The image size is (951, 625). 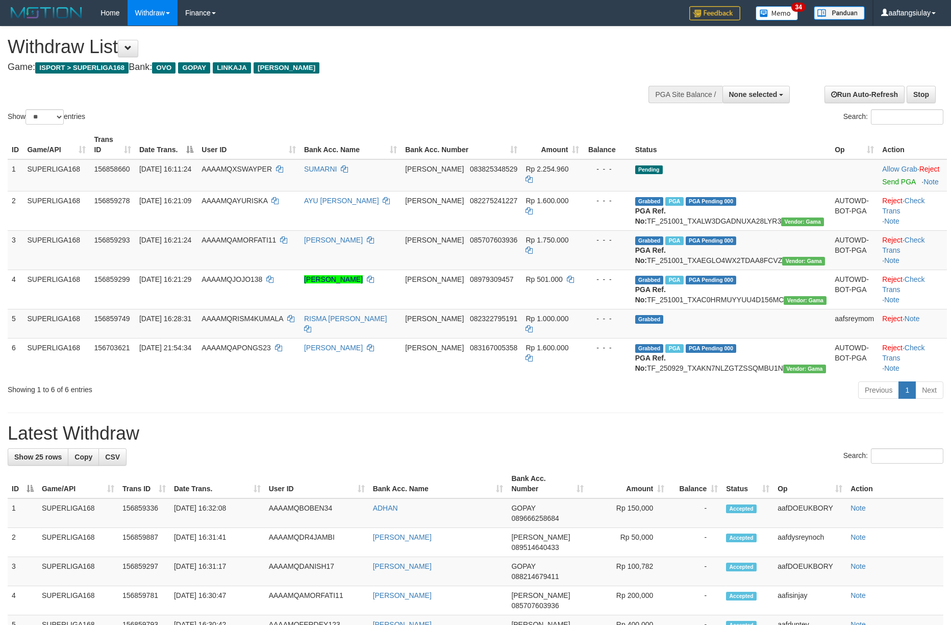 I want to click on th: Bank Acc. Number: activate to sort column ascending, so click(x=461, y=144).